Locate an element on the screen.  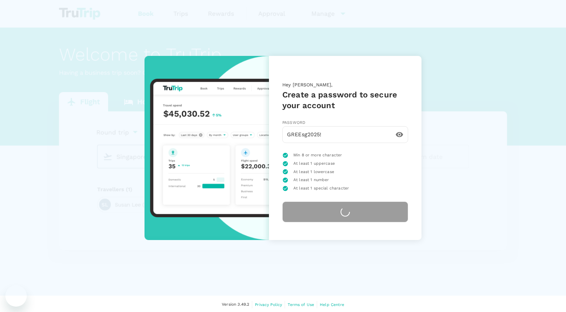
span: Terms of Use is located at coordinates (301, 304).